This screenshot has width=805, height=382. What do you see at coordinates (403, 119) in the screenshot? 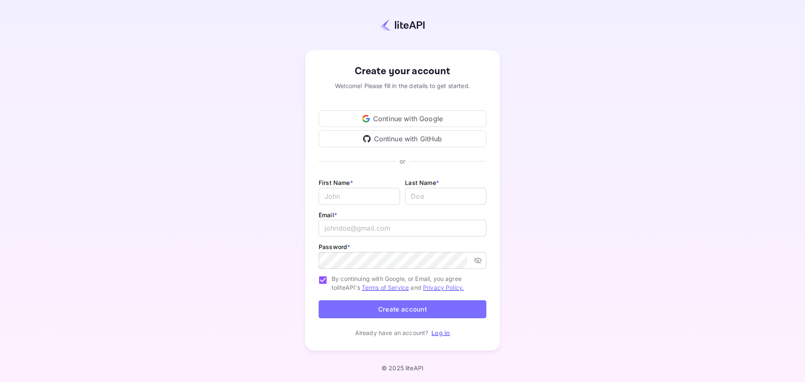
I see `div: Continue with Google` at bounding box center [403, 119].